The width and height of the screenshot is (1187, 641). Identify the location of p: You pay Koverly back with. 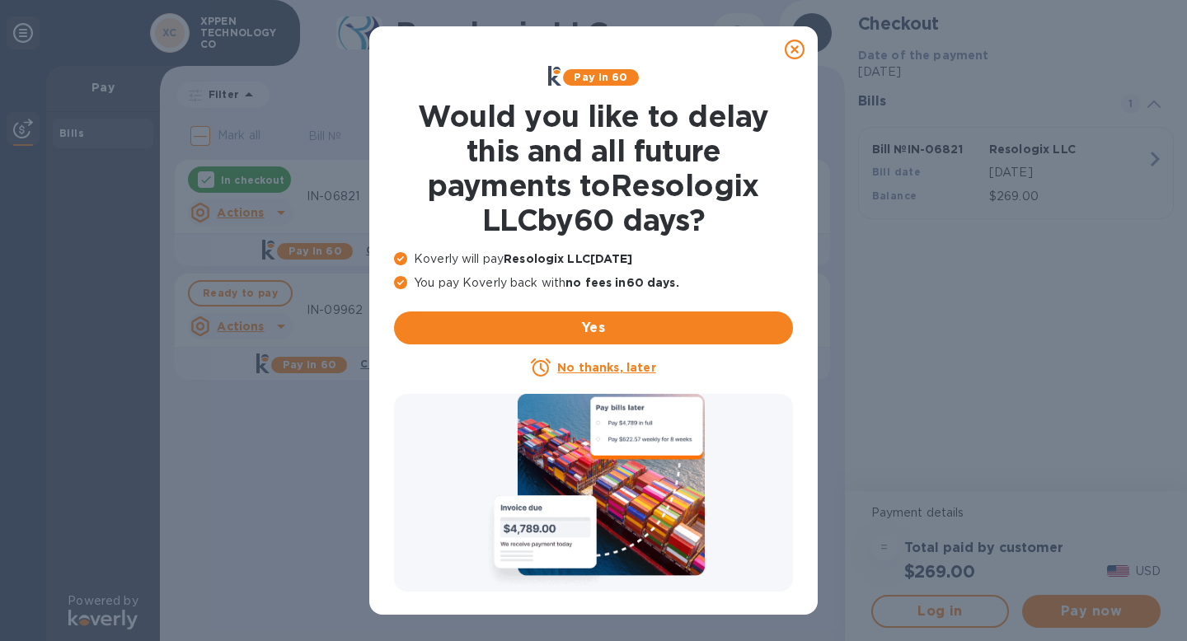
(593, 283).